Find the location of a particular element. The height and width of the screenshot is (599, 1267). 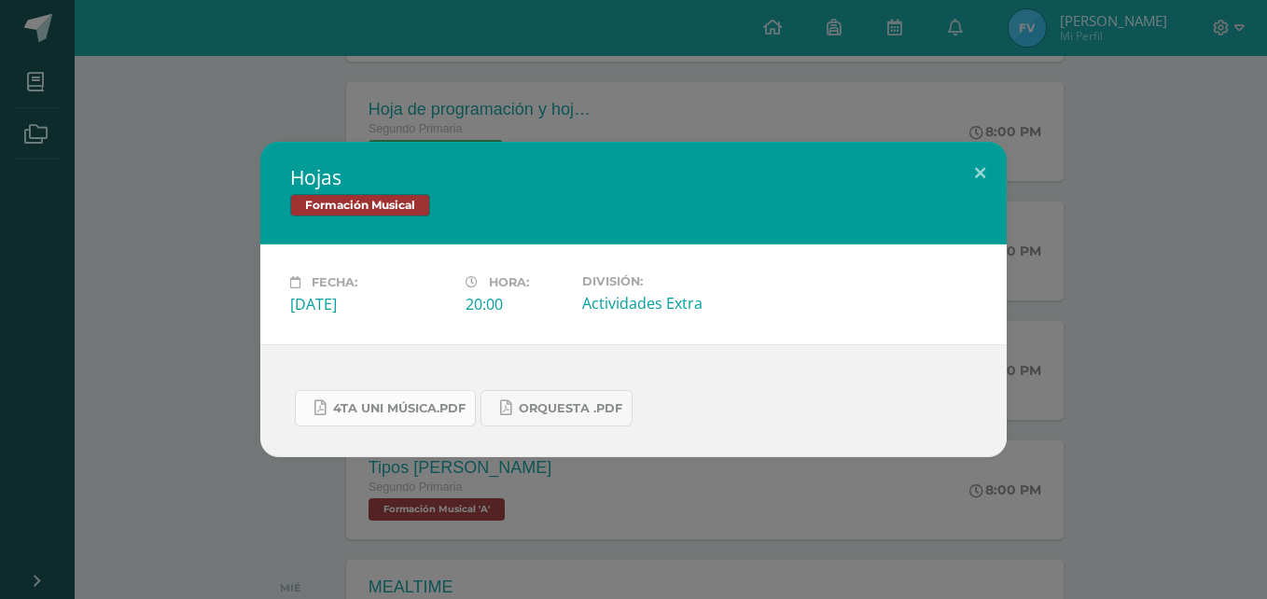

div: Actividades Extra is located at coordinates (662, 303).